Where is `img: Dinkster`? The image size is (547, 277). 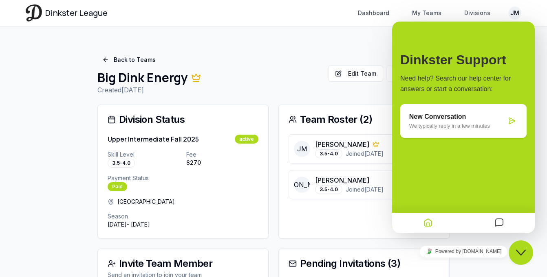
img: Dinkster is located at coordinates (34, 13).